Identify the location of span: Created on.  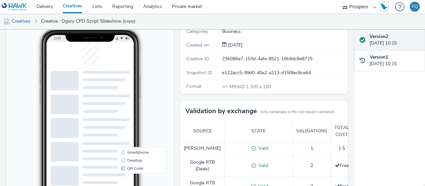
(197, 45).